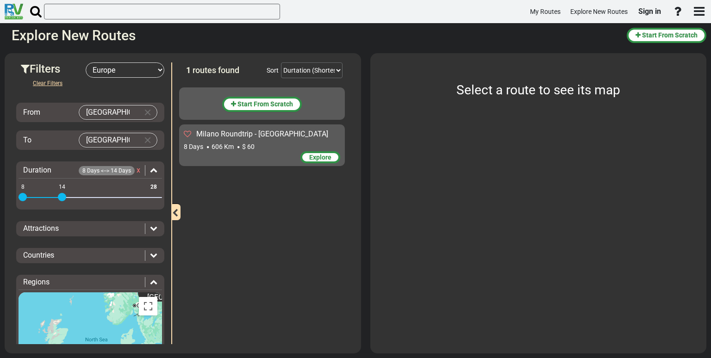 The image size is (711, 358). What do you see at coordinates (36, 282) in the screenshot?
I see `span: Regions` at bounding box center [36, 282].